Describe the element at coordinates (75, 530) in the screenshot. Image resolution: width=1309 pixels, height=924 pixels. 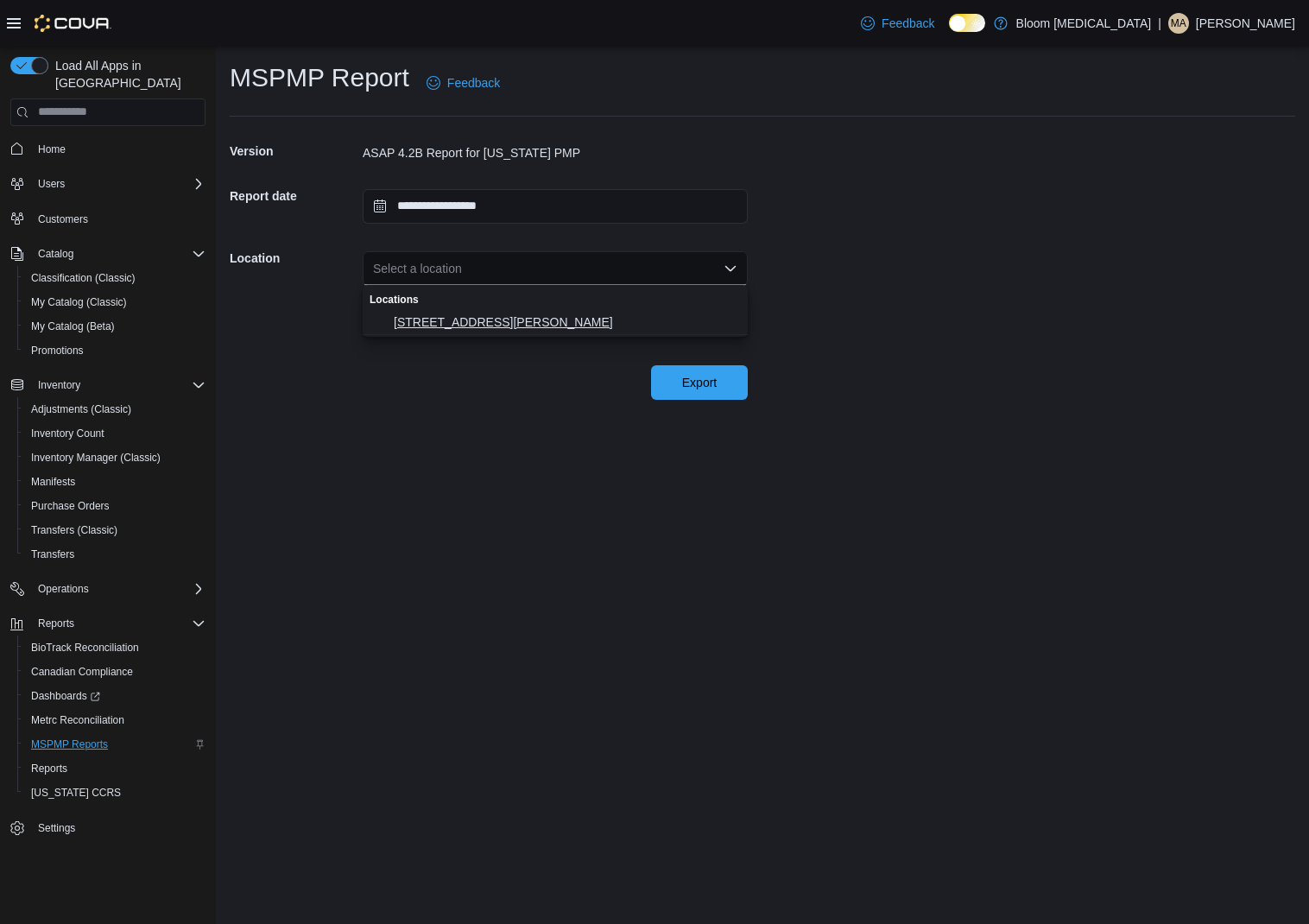
I see `span: Transfers (Classic)` at that location.